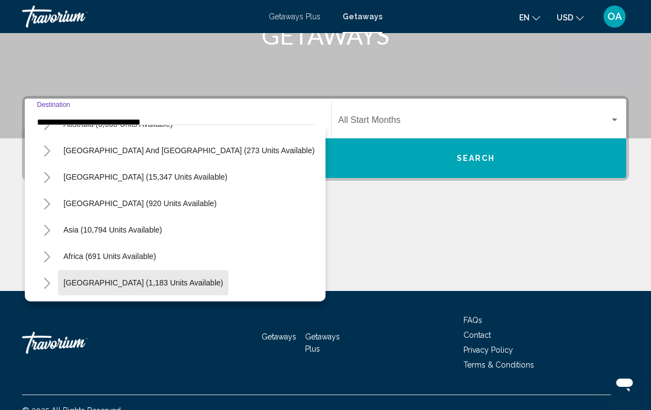 This screenshot has height=410, width=651. What do you see at coordinates (475, 158) in the screenshot?
I see `button: Search` at bounding box center [475, 158].